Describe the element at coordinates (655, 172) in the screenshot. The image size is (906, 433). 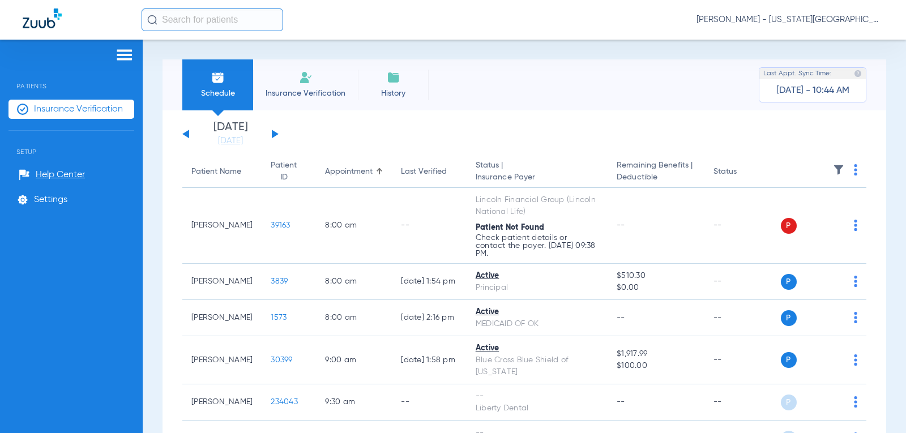
I see `th: Remaining Benefits |` at that location.